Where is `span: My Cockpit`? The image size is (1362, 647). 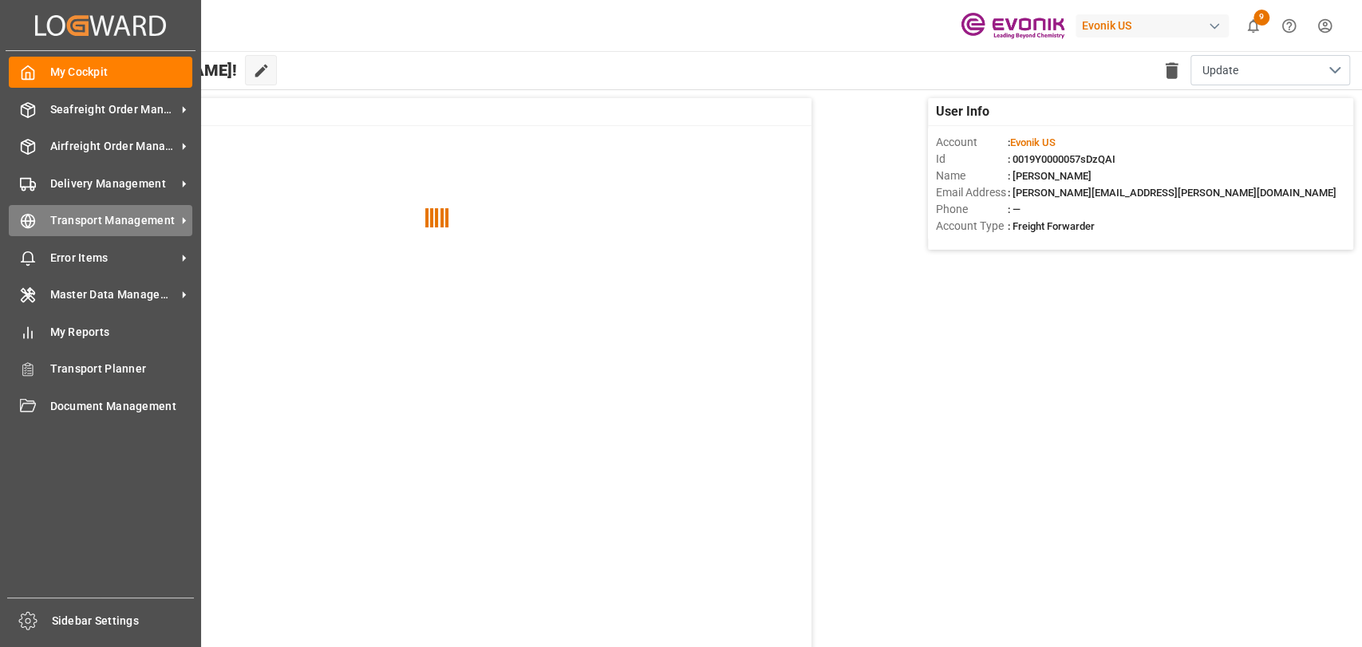
span: My Cockpit is located at coordinates (121, 72).